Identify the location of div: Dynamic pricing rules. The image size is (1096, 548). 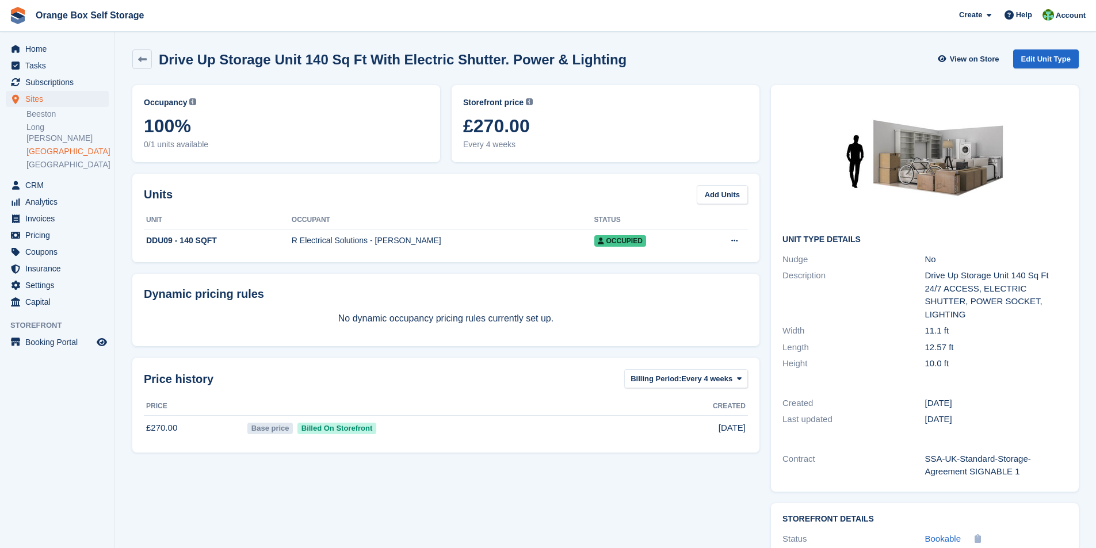
(446, 294).